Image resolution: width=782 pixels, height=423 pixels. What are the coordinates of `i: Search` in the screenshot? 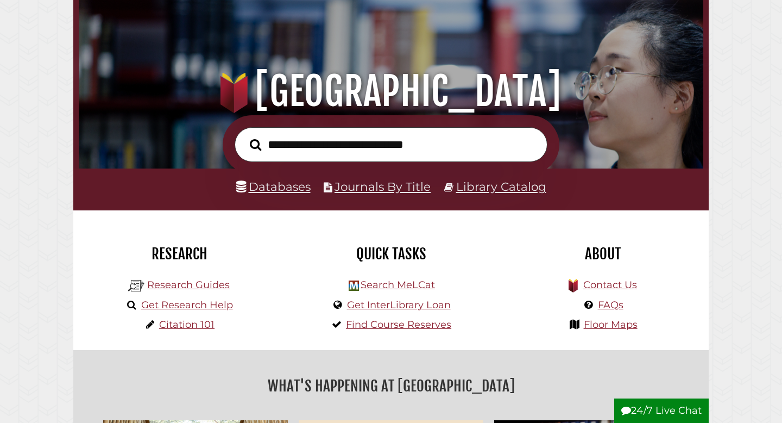 It's located at (255, 144).